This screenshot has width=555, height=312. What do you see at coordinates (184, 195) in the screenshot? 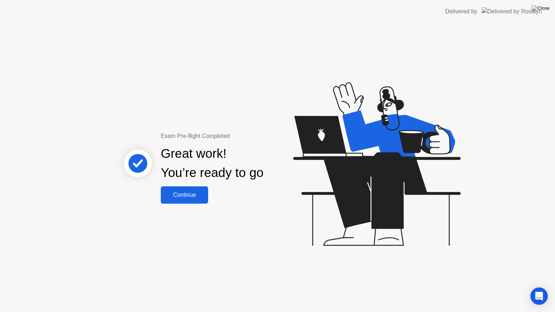
I see `div: Continue` at bounding box center [184, 195].